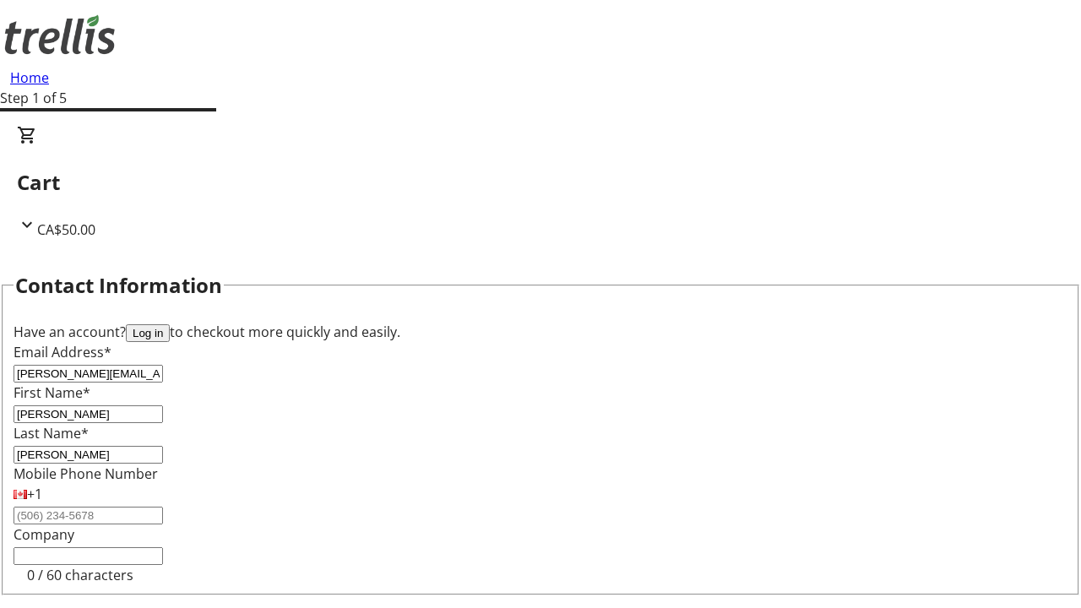 The image size is (1081, 608). I want to click on span: CA$50.00, so click(66, 230).